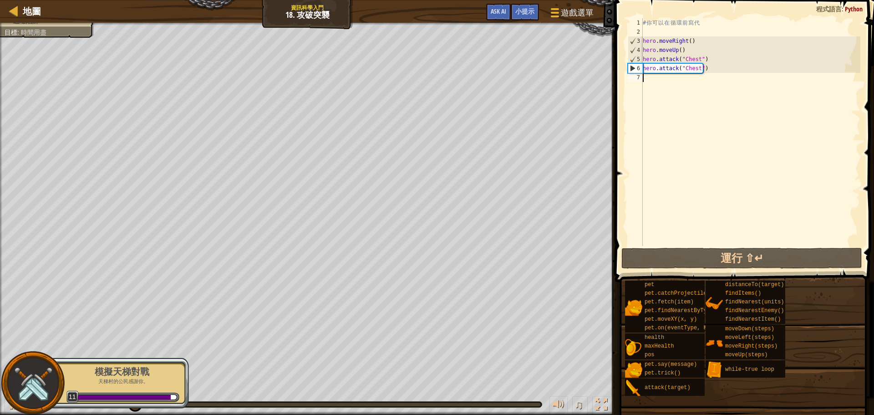 This screenshot has height=415, width=874. Describe the element at coordinates (670, 319) in the screenshot. I see `span: pet.moveXY(x, y)` at that location.